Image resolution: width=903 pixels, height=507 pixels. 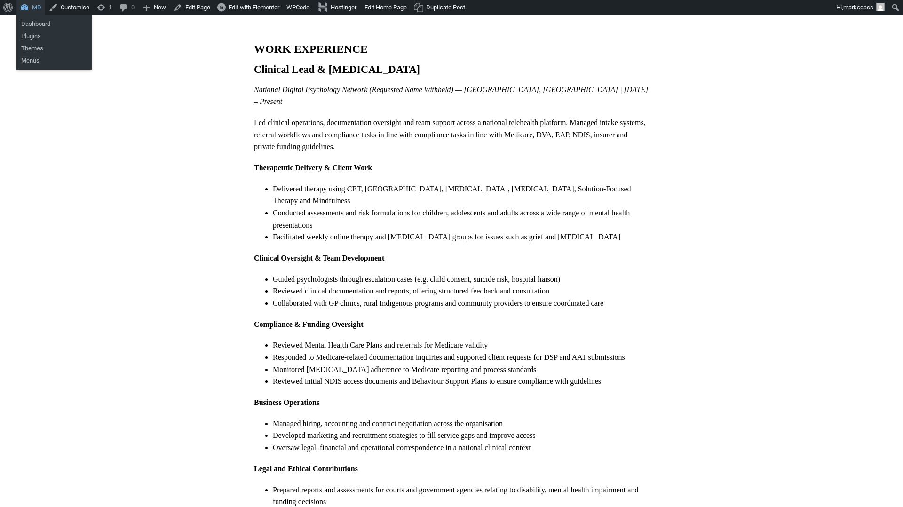 What do you see at coordinates (54, 24) in the screenshot?
I see `a: Dashboard` at bounding box center [54, 24].